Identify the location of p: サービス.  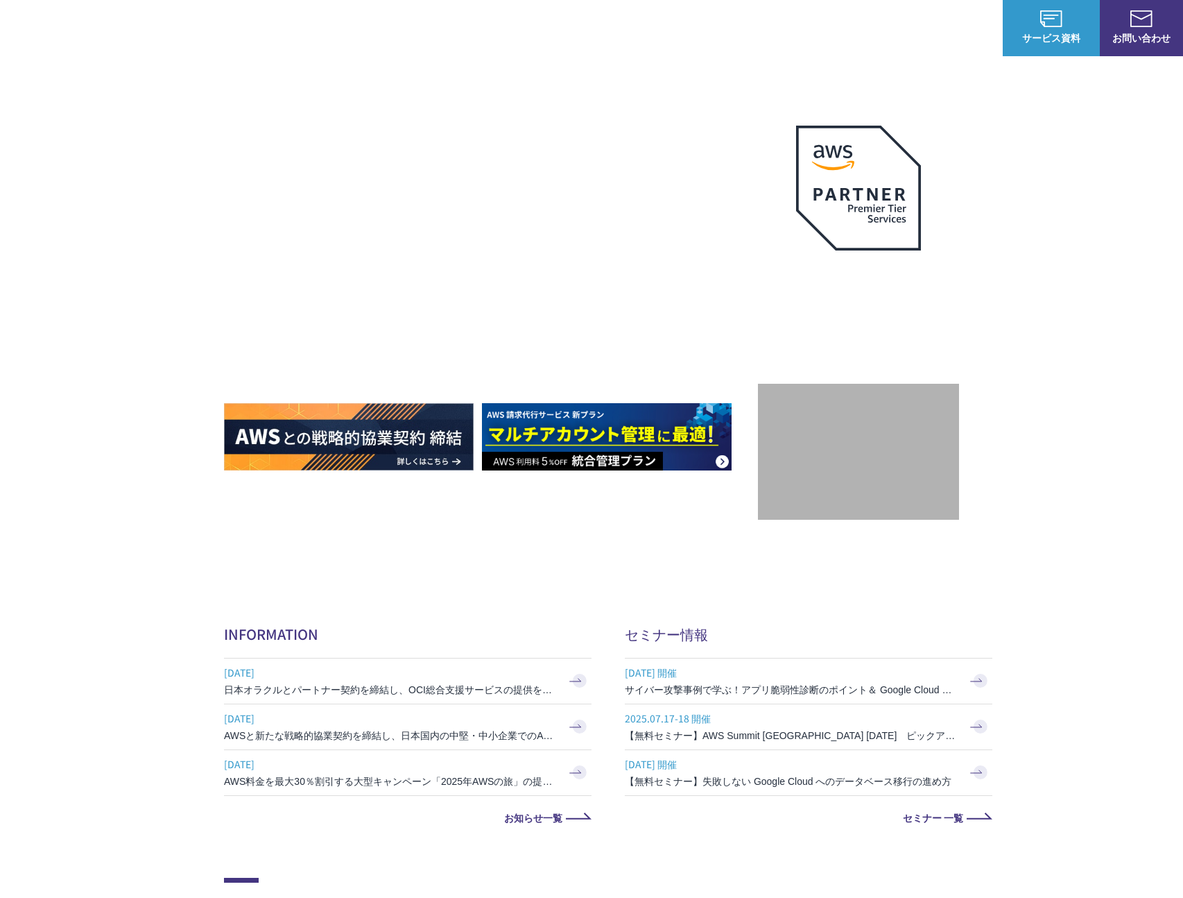
(610, 28).